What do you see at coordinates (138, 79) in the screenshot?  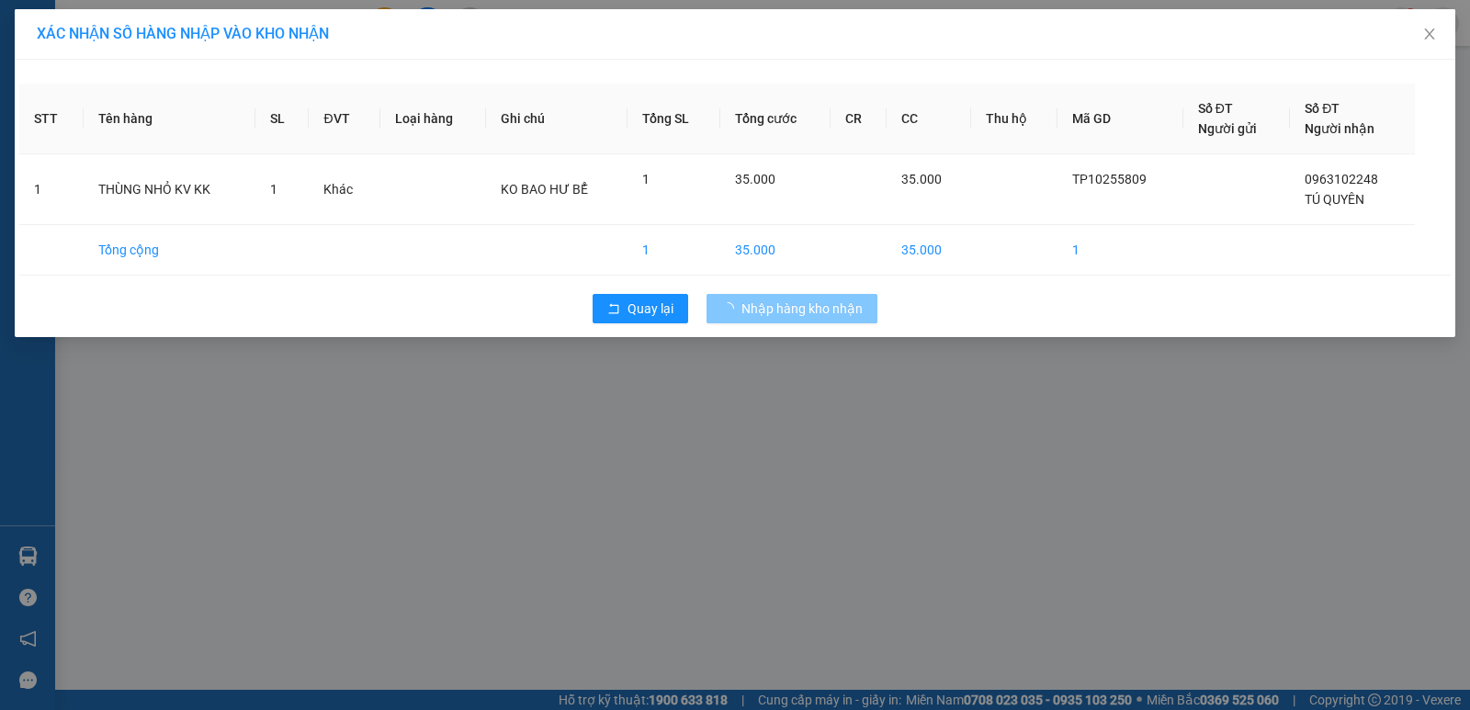 I see `p: NHẬN:` at bounding box center [138, 79].